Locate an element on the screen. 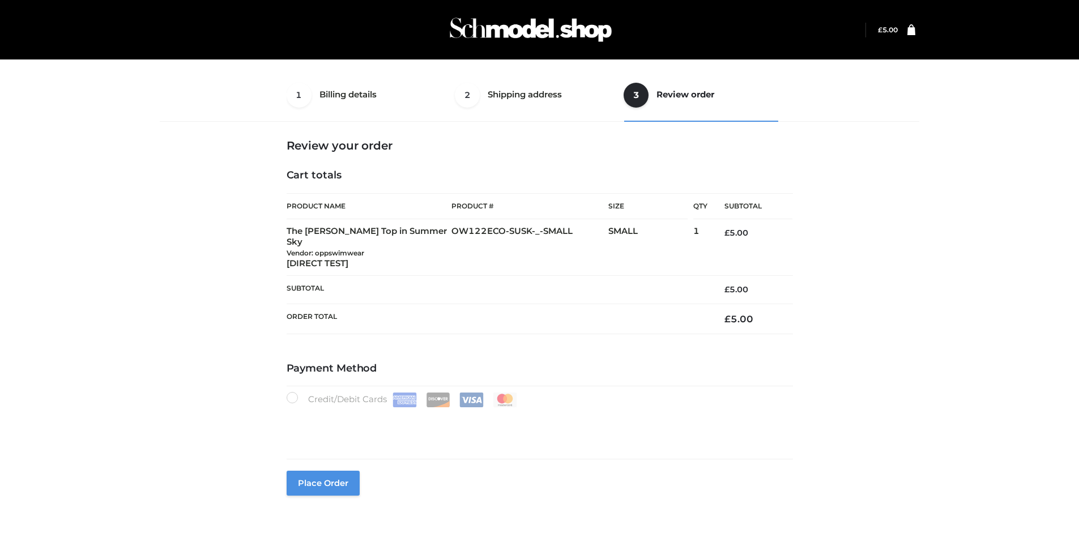 The width and height of the screenshot is (1079, 533). h4: Payment Method is located at coordinates (540, 369).